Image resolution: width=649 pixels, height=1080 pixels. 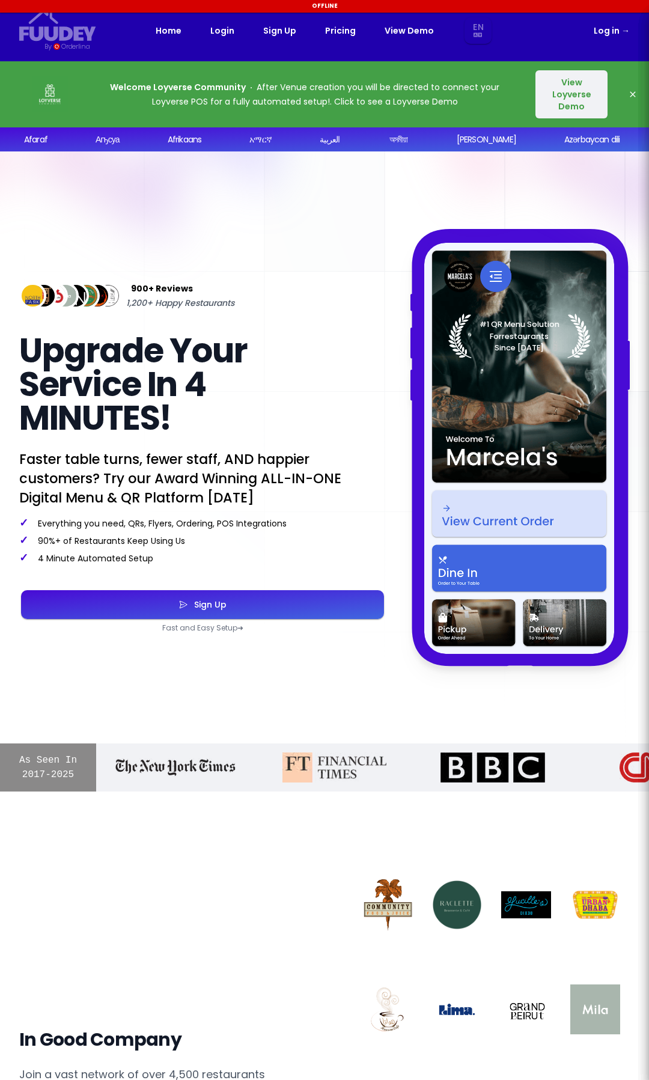 What do you see at coordinates (203, 558) in the screenshot?
I see `p: 4 Minute Automated Setup` at bounding box center [203, 558].